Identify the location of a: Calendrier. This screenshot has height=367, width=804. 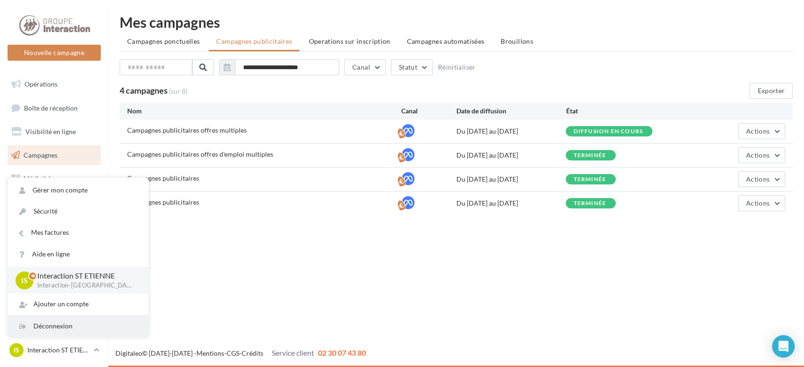
(54, 202).